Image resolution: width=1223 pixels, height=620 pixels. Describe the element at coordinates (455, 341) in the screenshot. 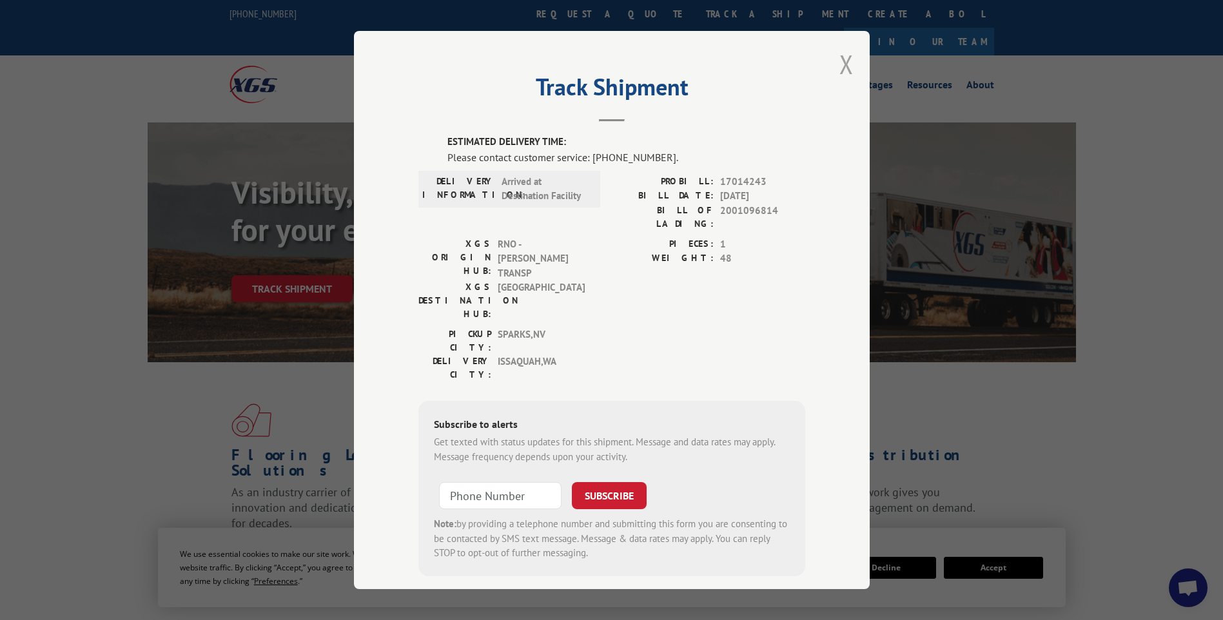

I see `label: PICKUP CITY:` at that location.